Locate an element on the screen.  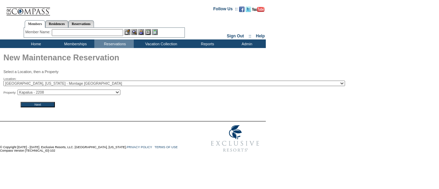
img: Impersonate is located at coordinates (141, 32).